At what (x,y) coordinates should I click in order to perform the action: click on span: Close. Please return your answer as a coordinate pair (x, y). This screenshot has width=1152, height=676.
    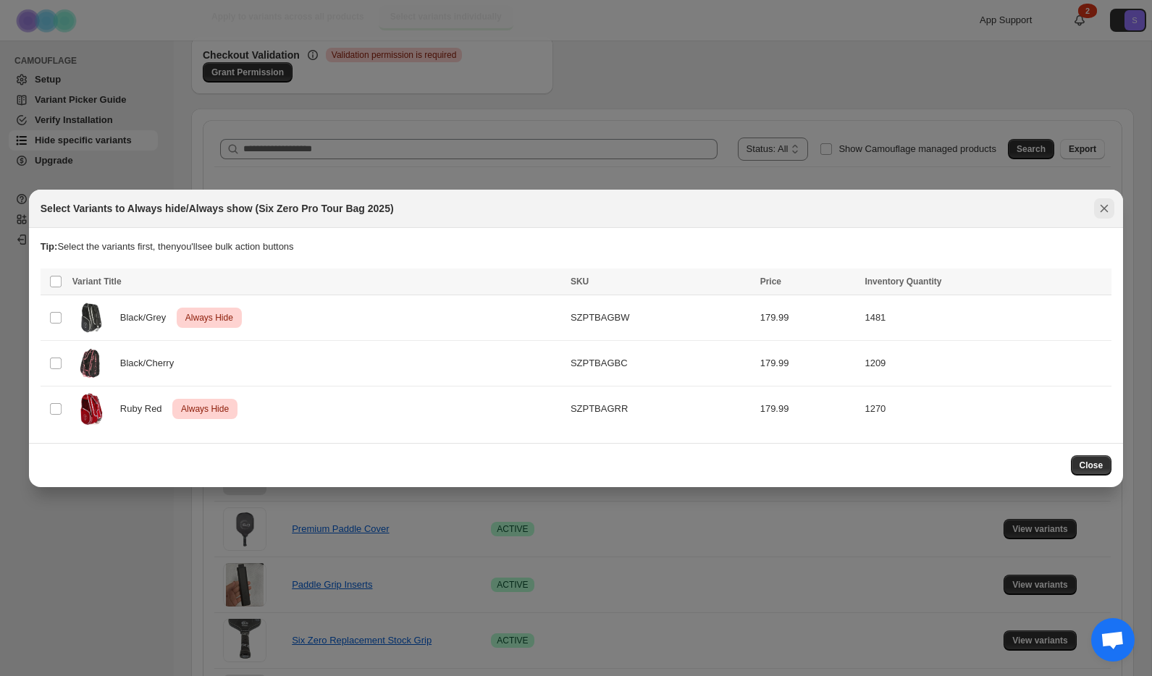
    Looking at the image, I should click on (1091, 466).